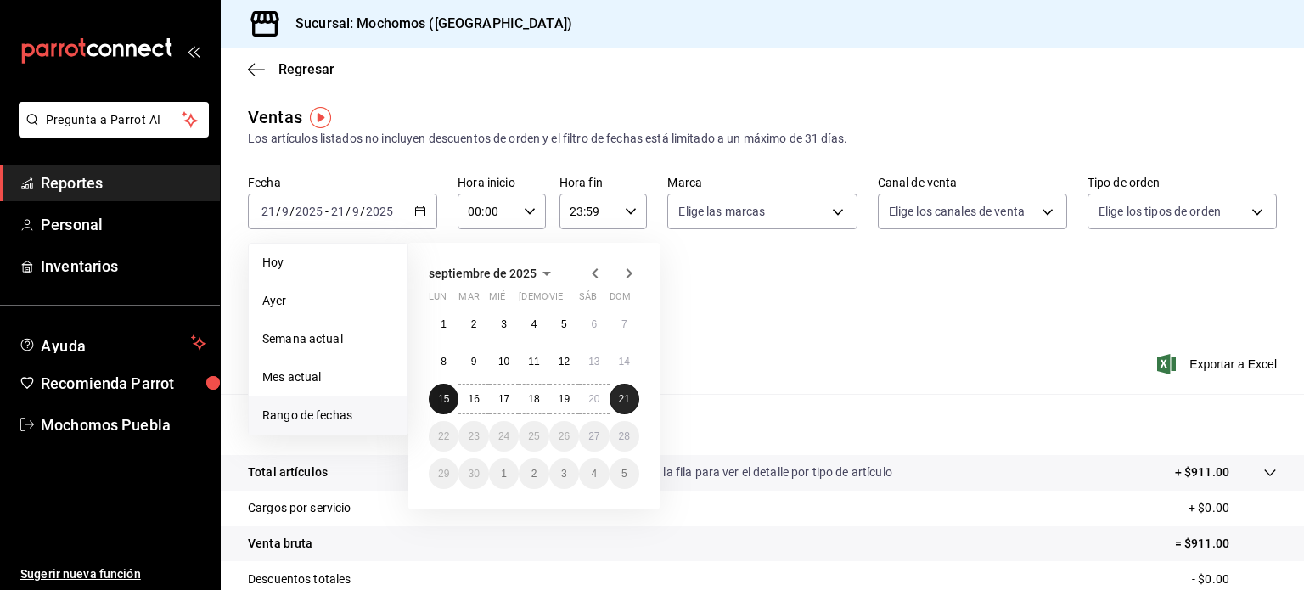  Describe the element at coordinates (114, 120) in the screenshot. I see `button: Pregunta a Parrot AI` at that location.